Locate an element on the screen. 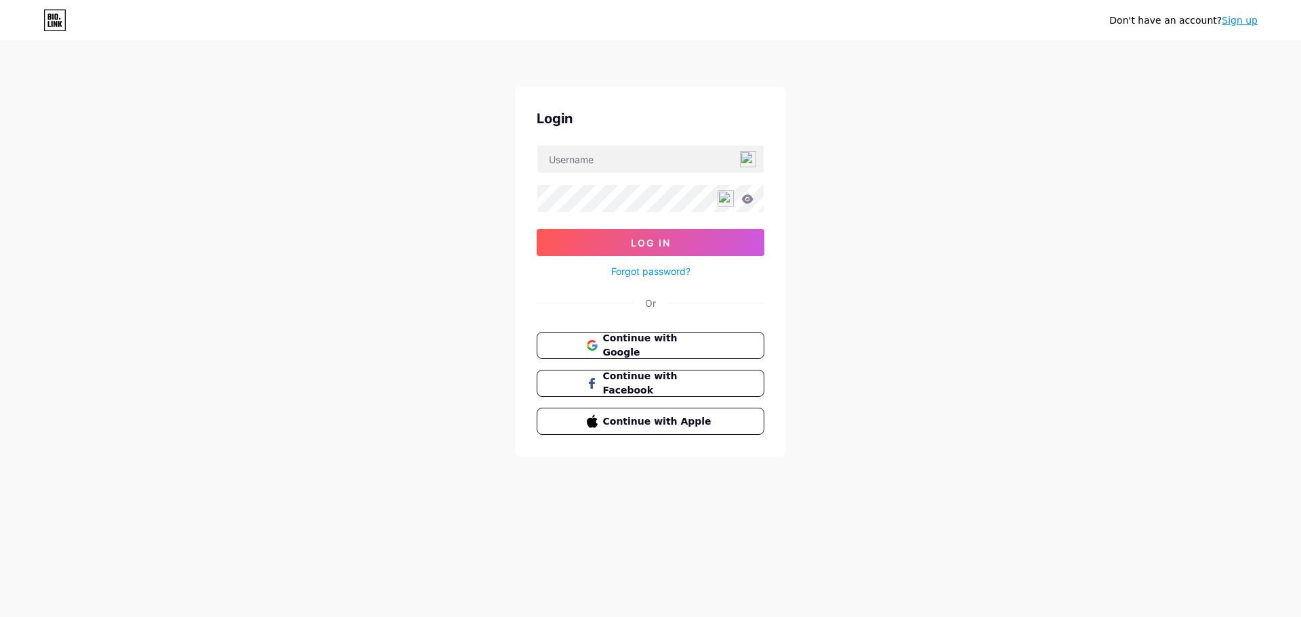  input: Username is located at coordinates (650, 159).